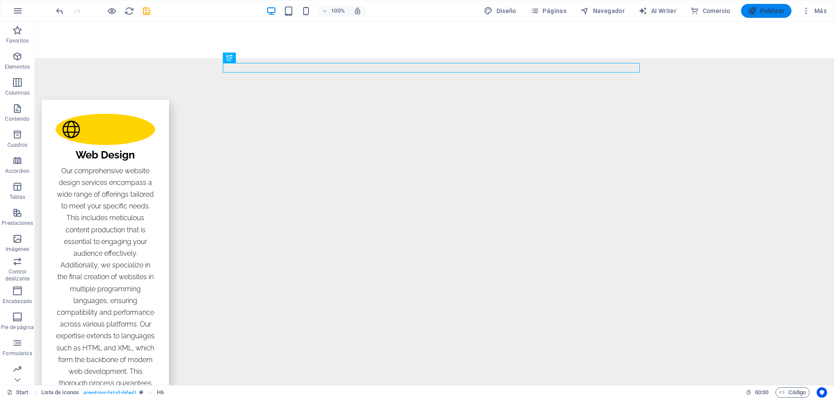  I want to click on button: save, so click(146, 11).